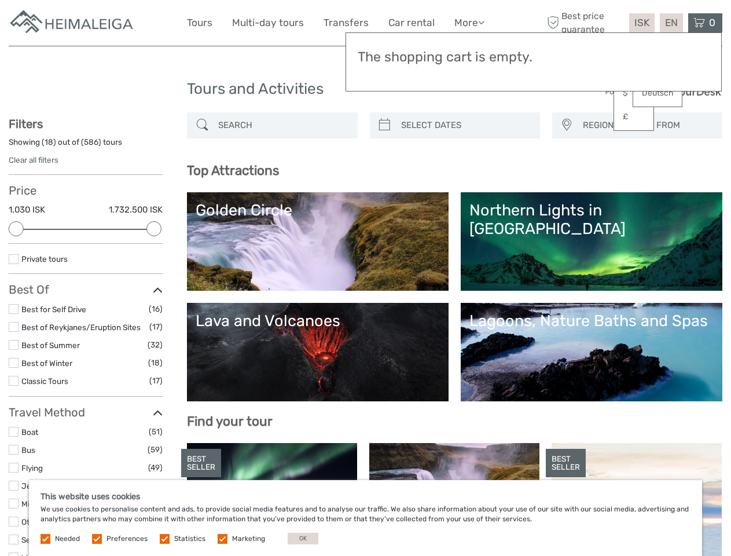 The image size is (731, 556). I want to click on h5: This website uses cookies, so click(365, 496).